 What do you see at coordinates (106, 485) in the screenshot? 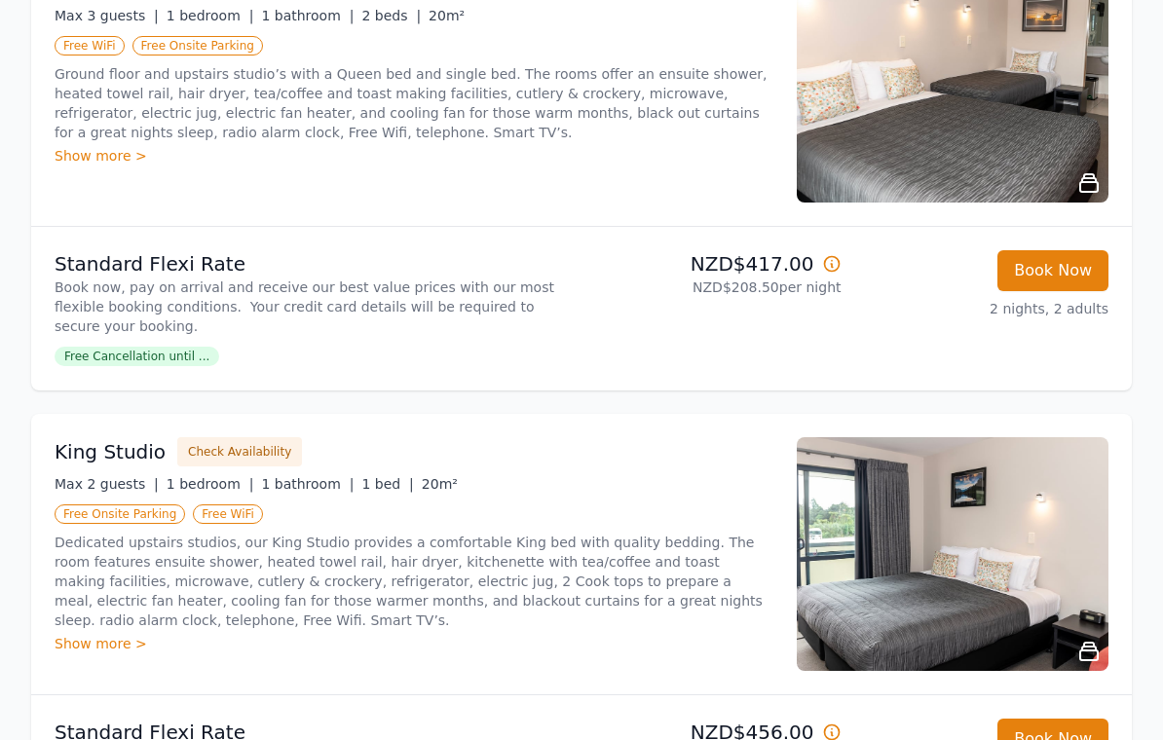
I see `span: Max 2 guests |` at bounding box center [106, 485].